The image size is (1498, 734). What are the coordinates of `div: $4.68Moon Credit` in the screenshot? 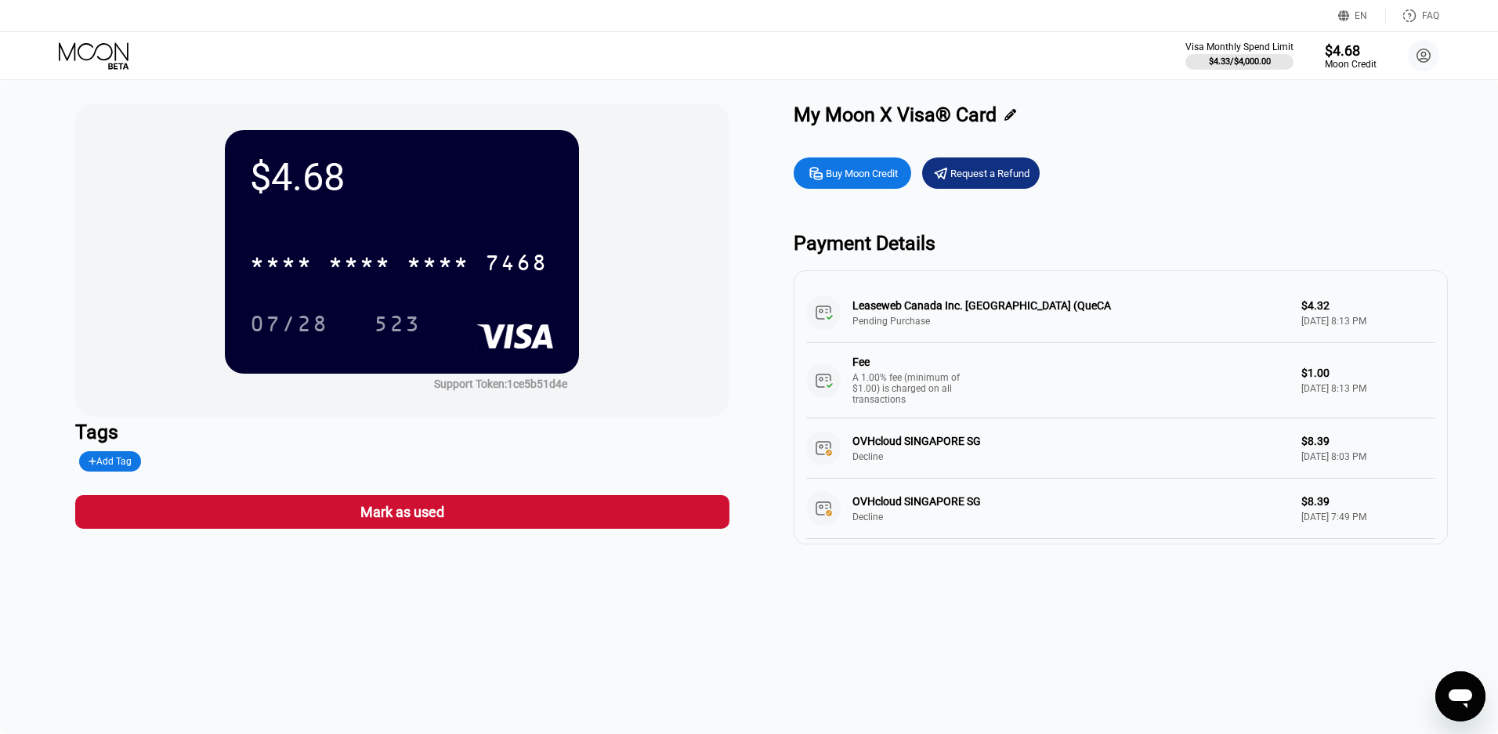 It's located at (1351, 56).